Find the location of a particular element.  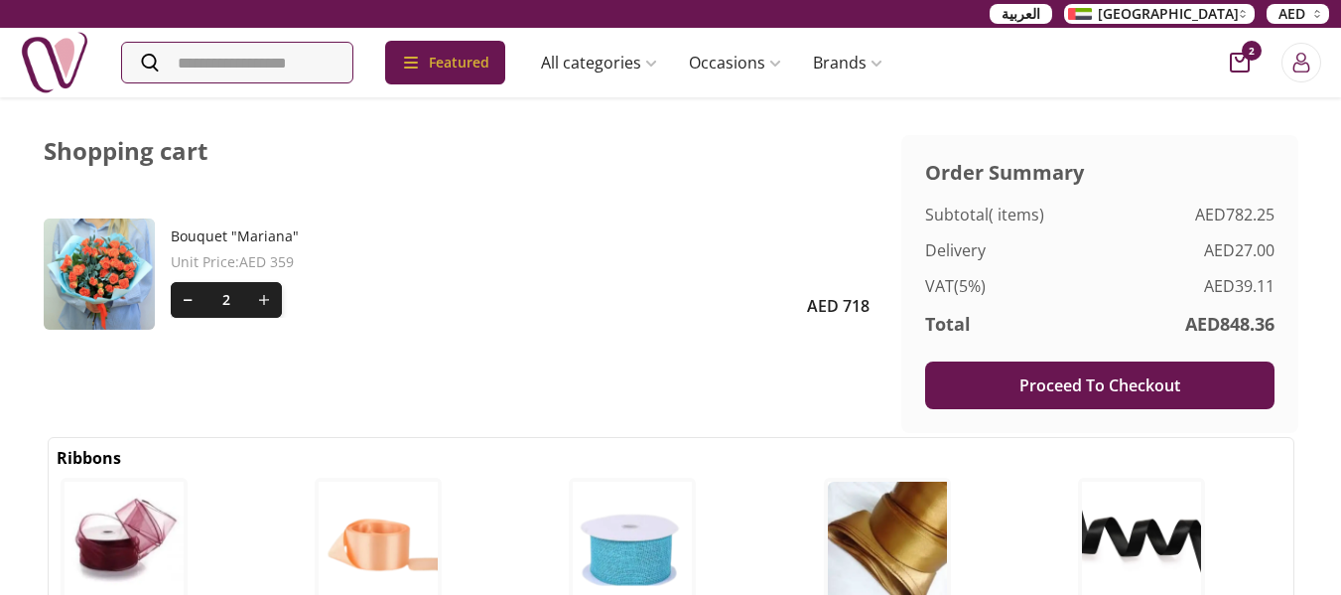

span: العربية is located at coordinates (1020, 14).